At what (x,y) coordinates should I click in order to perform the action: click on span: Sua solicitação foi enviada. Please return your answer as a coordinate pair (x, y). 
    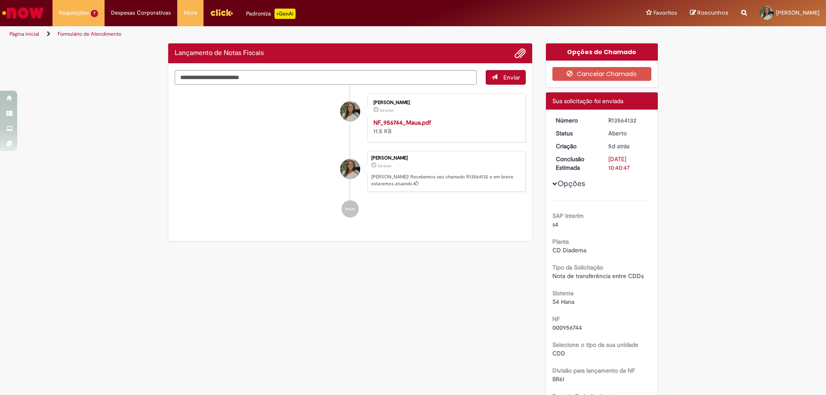
    Looking at the image, I should click on (588, 101).